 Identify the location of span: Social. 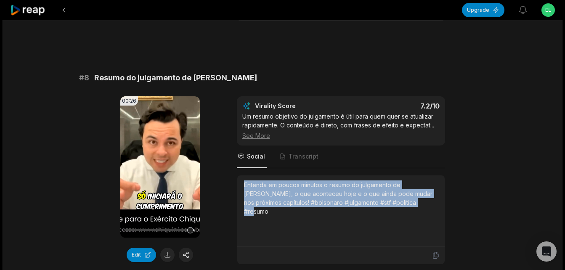
(256, 157).